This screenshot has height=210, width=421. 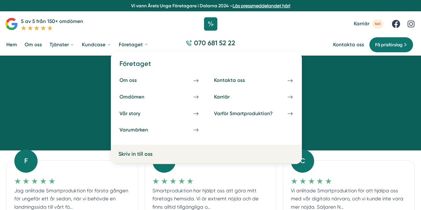 What do you see at coordinates (391, 45) in the screenshot?
I see `a: Få prisförslag` at bounding box center [391, 45].